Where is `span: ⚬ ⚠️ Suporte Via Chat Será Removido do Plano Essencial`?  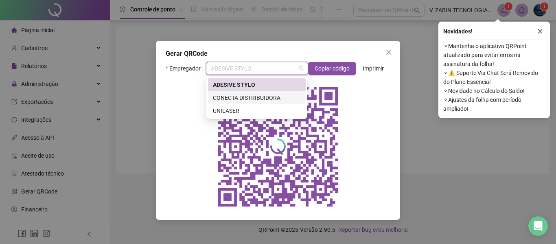
span: ⚬ ⚠️ Suporte Via Chat Será Removido do Plano Essencial is located at coordinates (494, 77).